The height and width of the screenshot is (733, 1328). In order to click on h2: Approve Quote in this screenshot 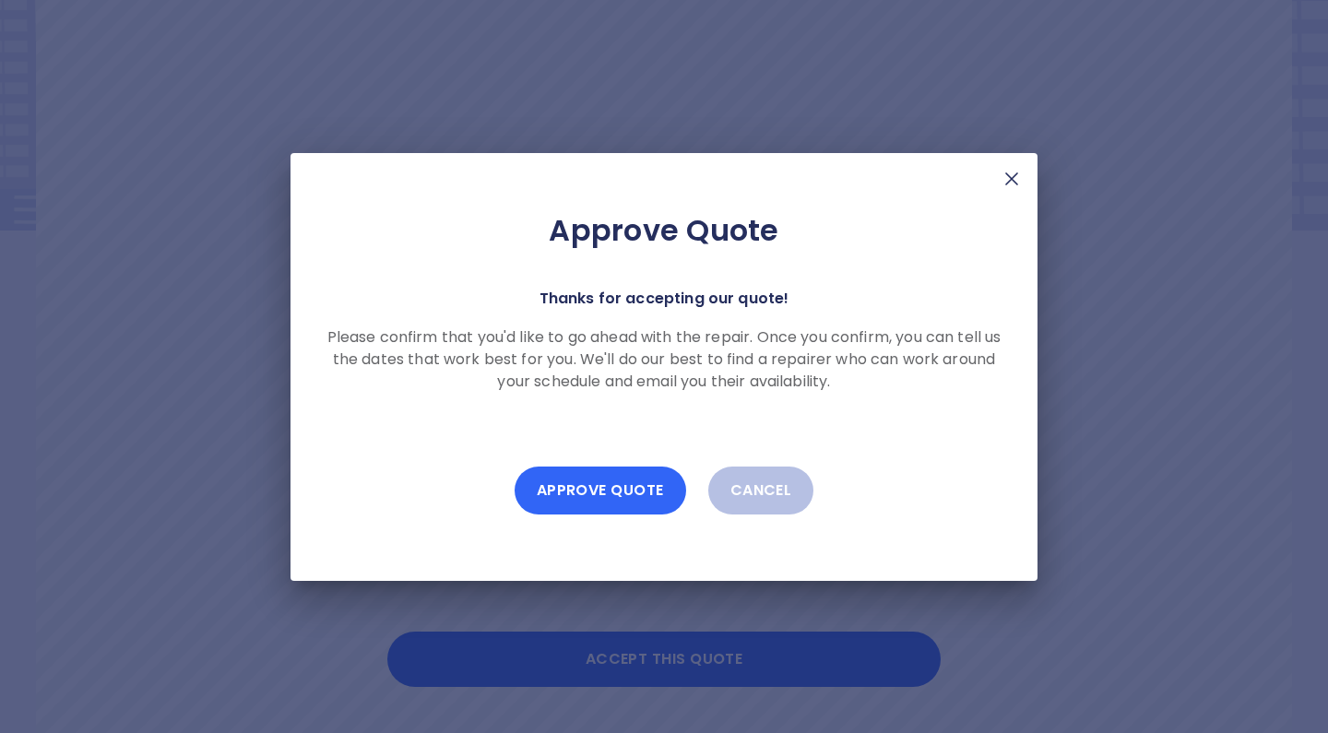, I will do `click(664, 231)`.